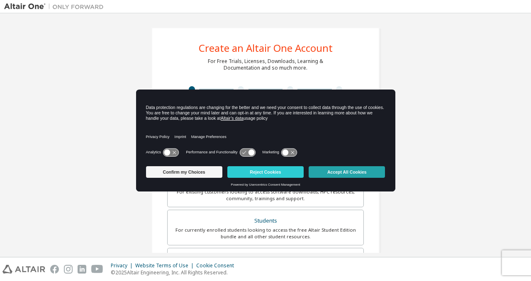 This screenshot has height=281, width=531. Describe the element at coordinates (54, 269) in the screenshot. I see `img: facebook.svg` at that location.